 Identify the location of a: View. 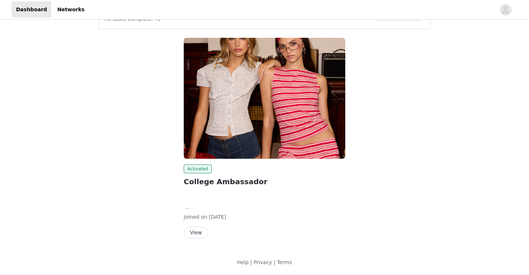
(196, 233).